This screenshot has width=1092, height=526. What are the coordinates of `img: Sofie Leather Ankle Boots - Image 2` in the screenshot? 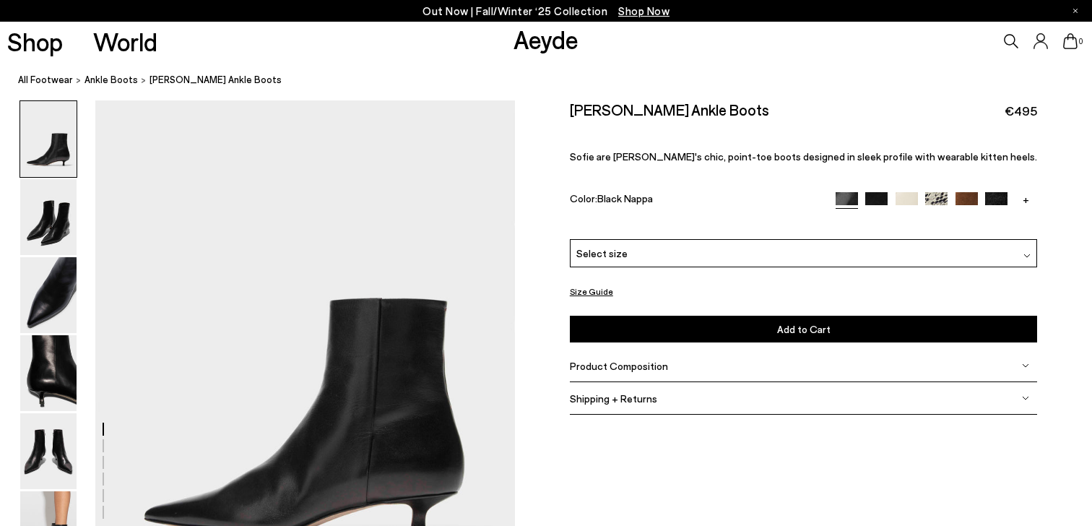 It's located at (48, 217).